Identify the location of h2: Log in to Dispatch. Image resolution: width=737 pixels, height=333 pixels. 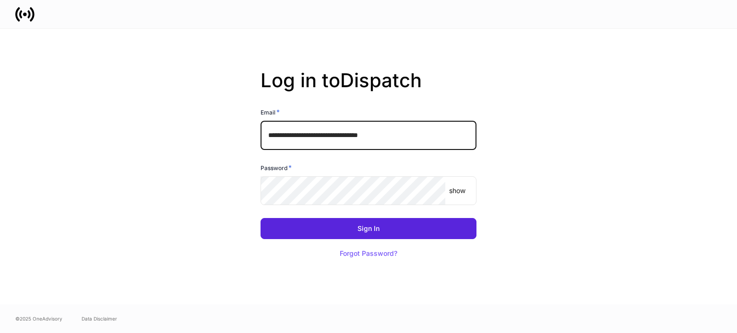
(368, 88).